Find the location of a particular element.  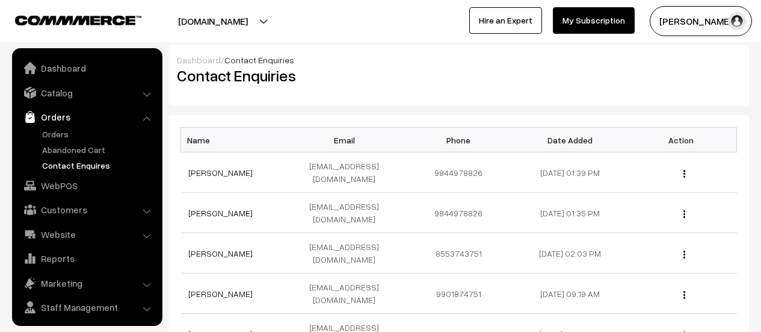

span: Contact Enquiries is located at coordinates (259, 60).